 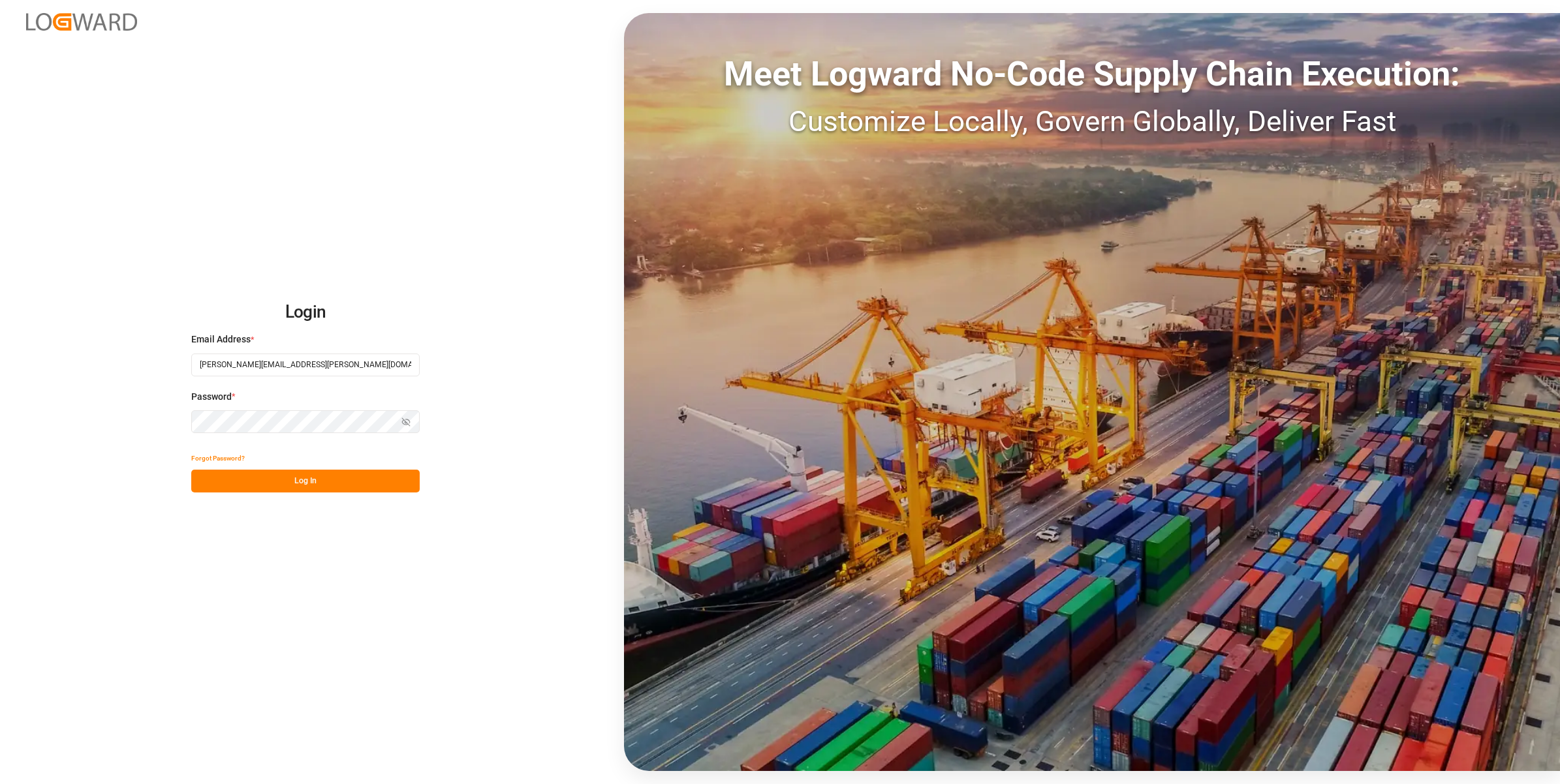 I want to click on img: Logward_new_orange.png, so click(x=82, y=22).